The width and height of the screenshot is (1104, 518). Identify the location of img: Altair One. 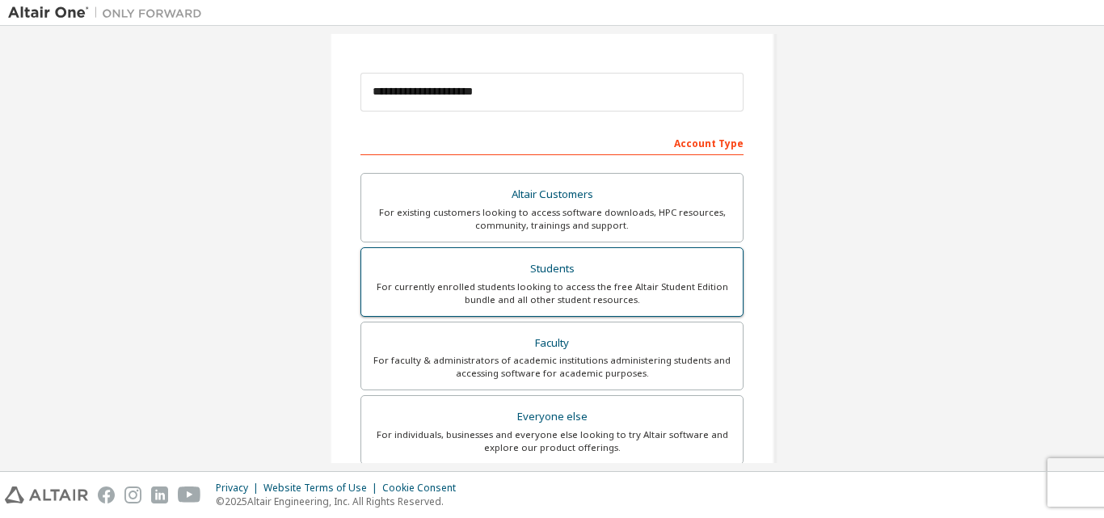
(109, 13).